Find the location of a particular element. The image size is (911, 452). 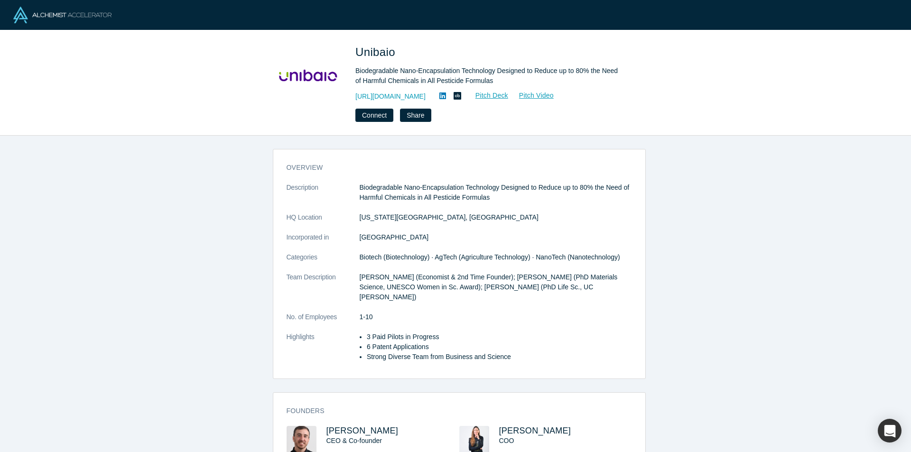

dt: Categories is located at coordinates (323, 262).